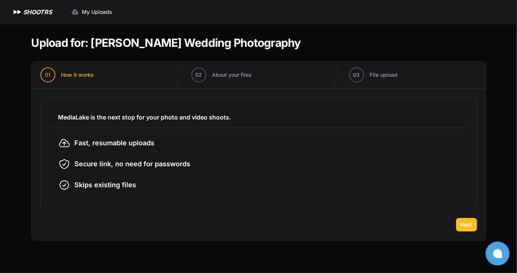  Describe the element at coordinates (78, 75) in the screenshot. I see `span: How it works` at that location.